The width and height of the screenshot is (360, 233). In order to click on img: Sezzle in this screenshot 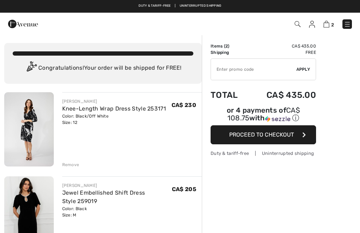, I will do `click(278, 119)`.